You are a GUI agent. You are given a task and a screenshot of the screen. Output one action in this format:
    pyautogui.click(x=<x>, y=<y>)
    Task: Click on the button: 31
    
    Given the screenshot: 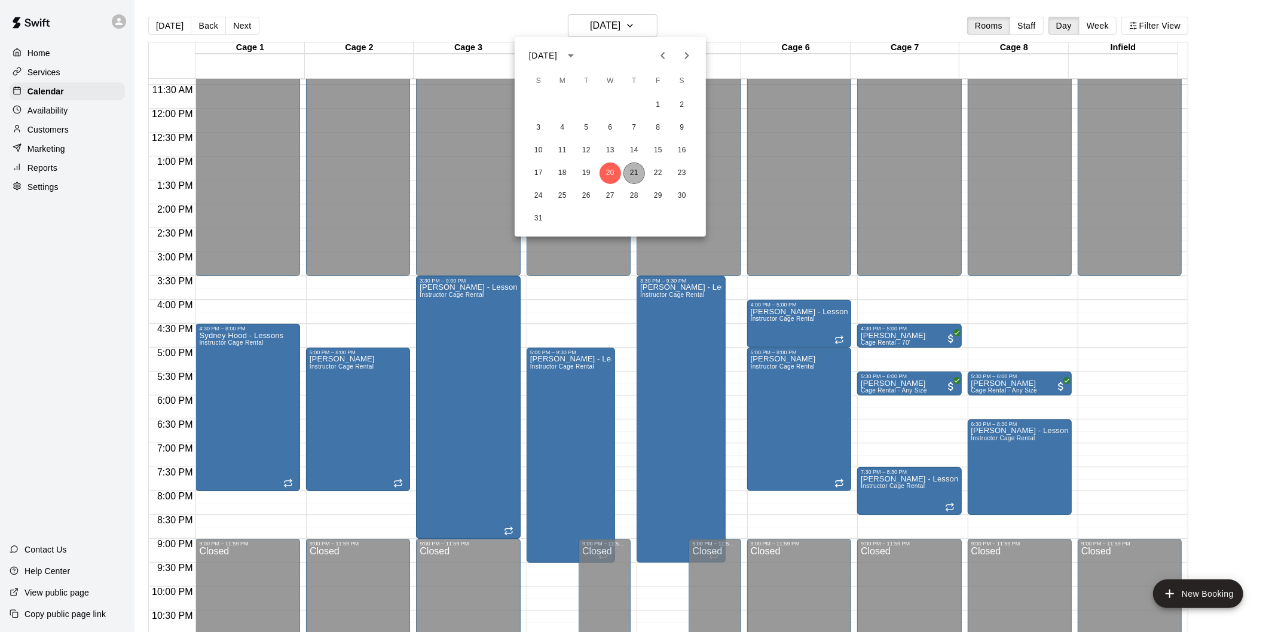 What is the action you would take?
    pyautogui.click(x=539, y=219)
    